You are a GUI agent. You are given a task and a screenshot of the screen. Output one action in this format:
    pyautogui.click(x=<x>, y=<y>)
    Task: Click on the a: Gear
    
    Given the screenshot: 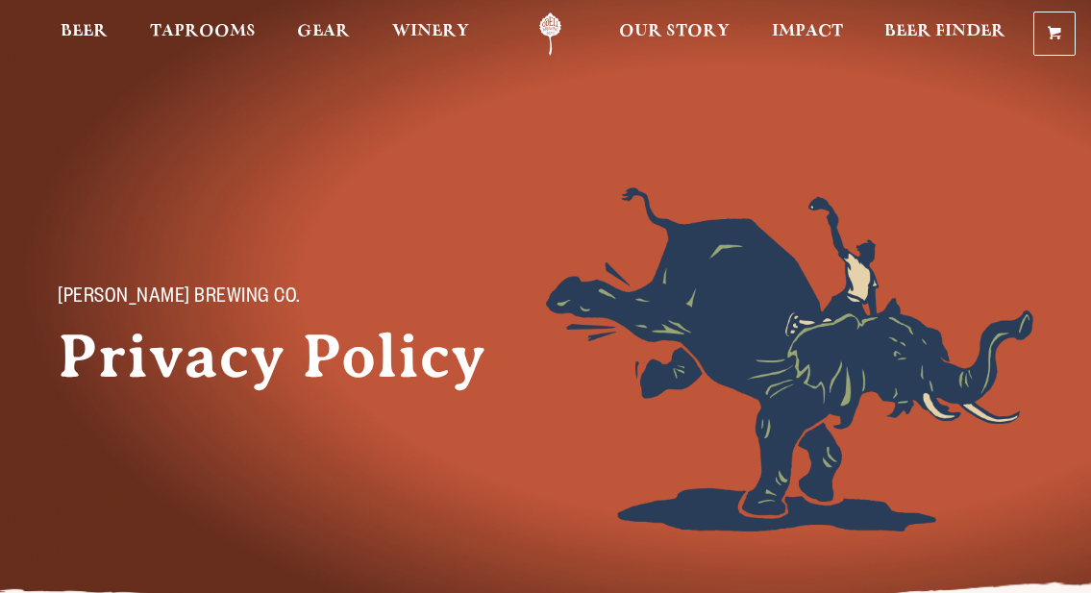 What is the action you would take?
    pyautogui.click(x=323, y=34)
    